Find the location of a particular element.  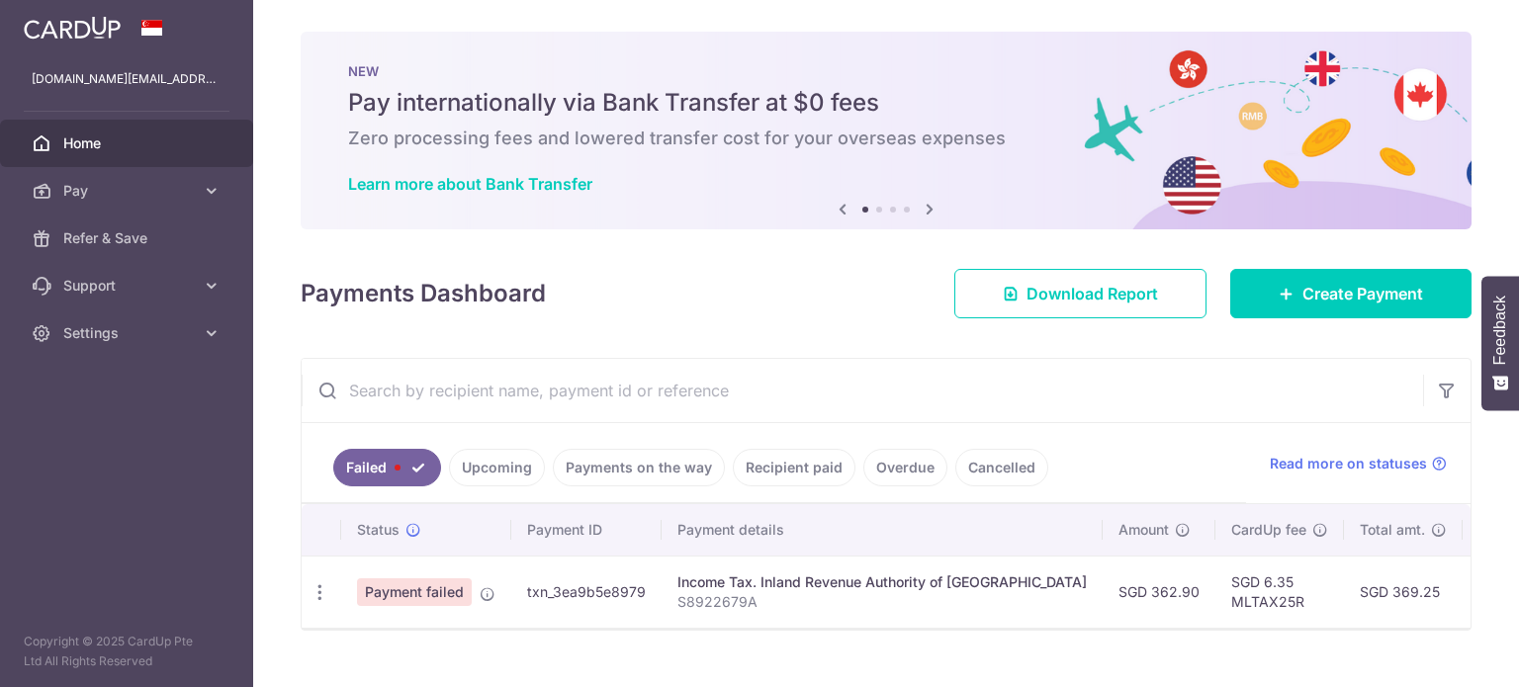

span: Refer & Save is located at coordinates (129, 238).